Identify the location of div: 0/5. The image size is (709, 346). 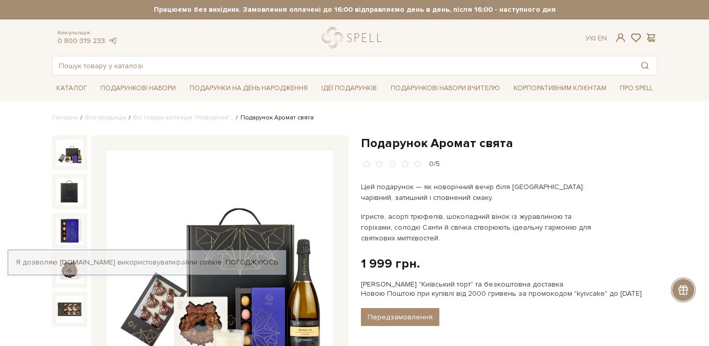
(434, 164).